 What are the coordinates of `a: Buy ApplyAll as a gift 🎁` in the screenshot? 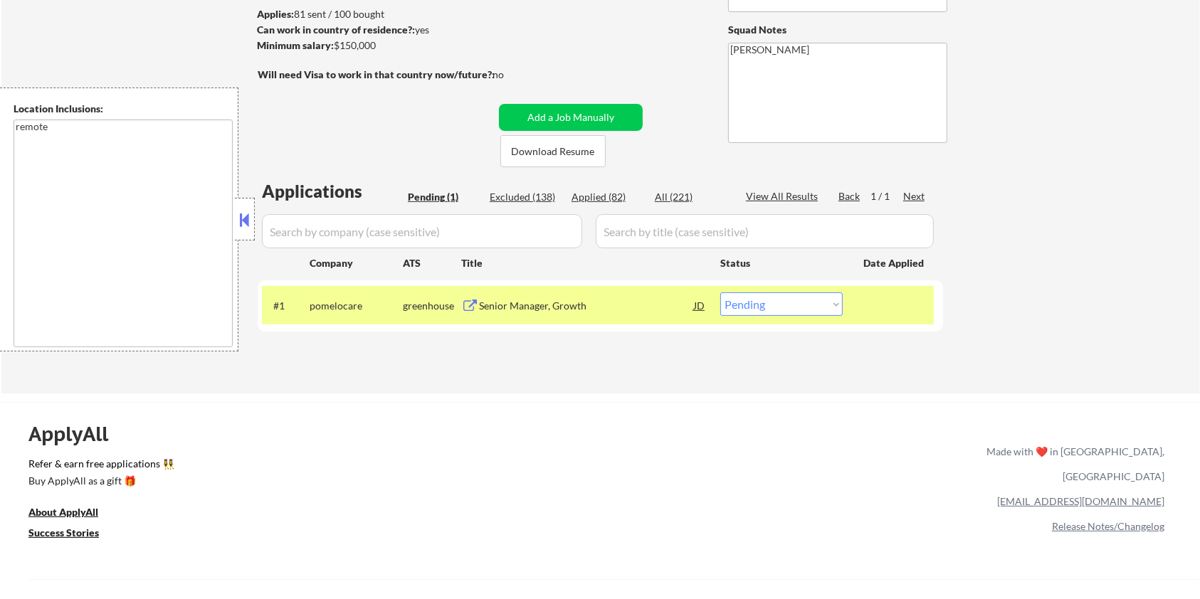 It's located at (100, 482).